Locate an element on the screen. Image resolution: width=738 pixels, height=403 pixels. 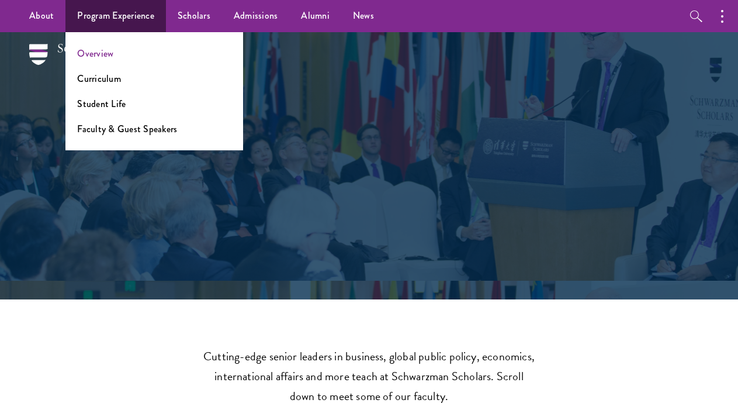
a: Curriculum is located at coordinates (99, 78).